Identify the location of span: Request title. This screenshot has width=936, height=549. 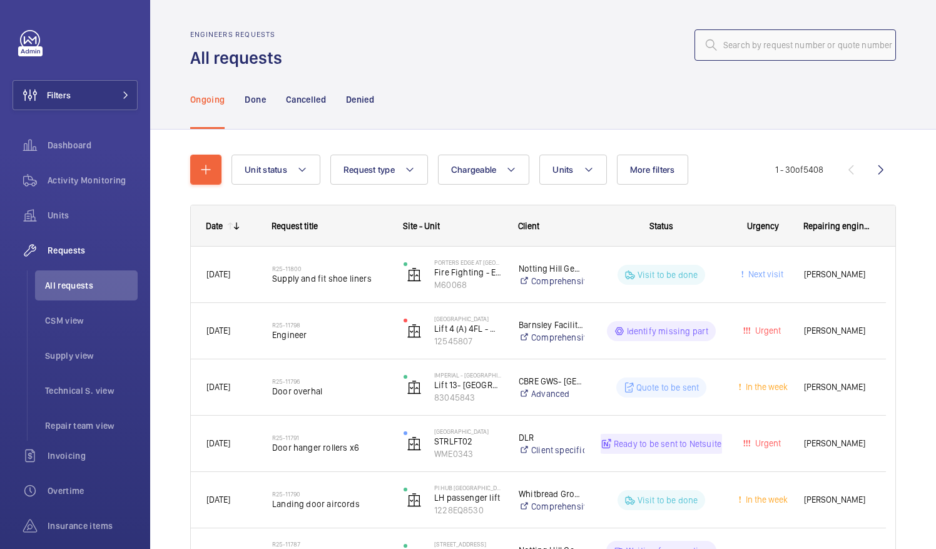
(295, 226).